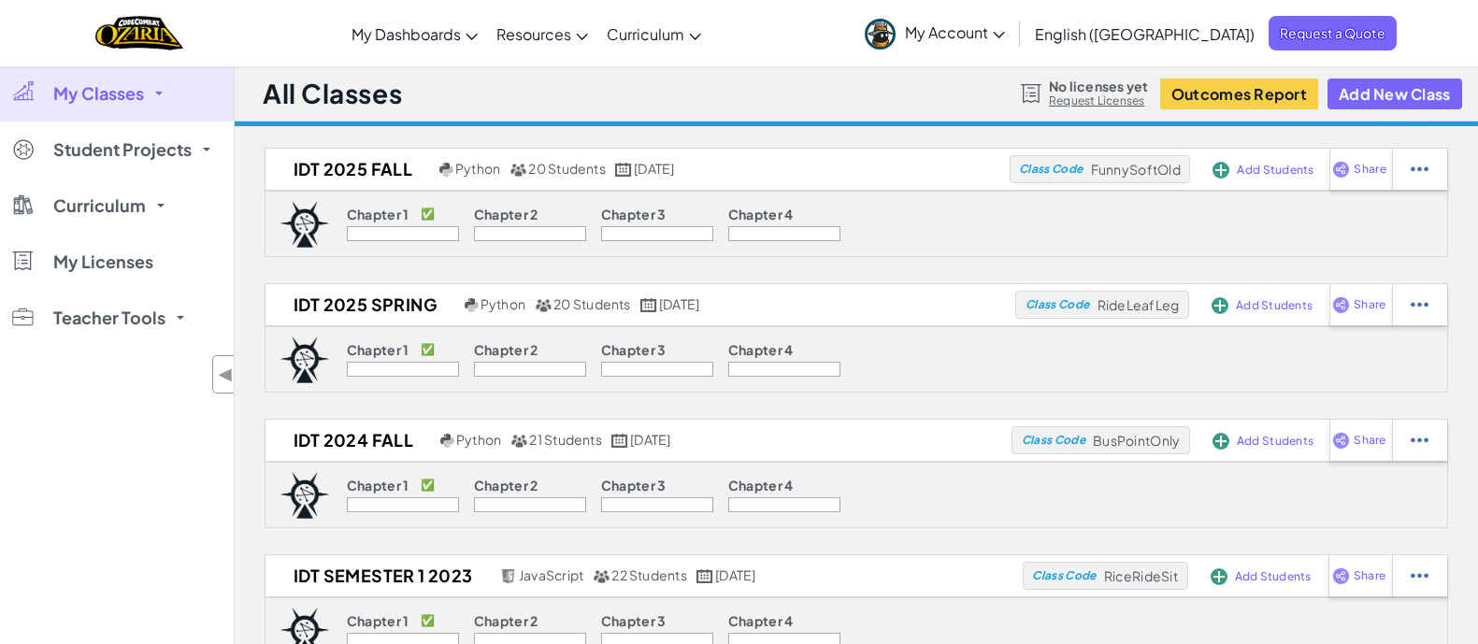 The height and width of the screenshot is (644, 1478). Describe the element at coordinates (138, 33) in the screenshot. I see `img: Home` at that location.